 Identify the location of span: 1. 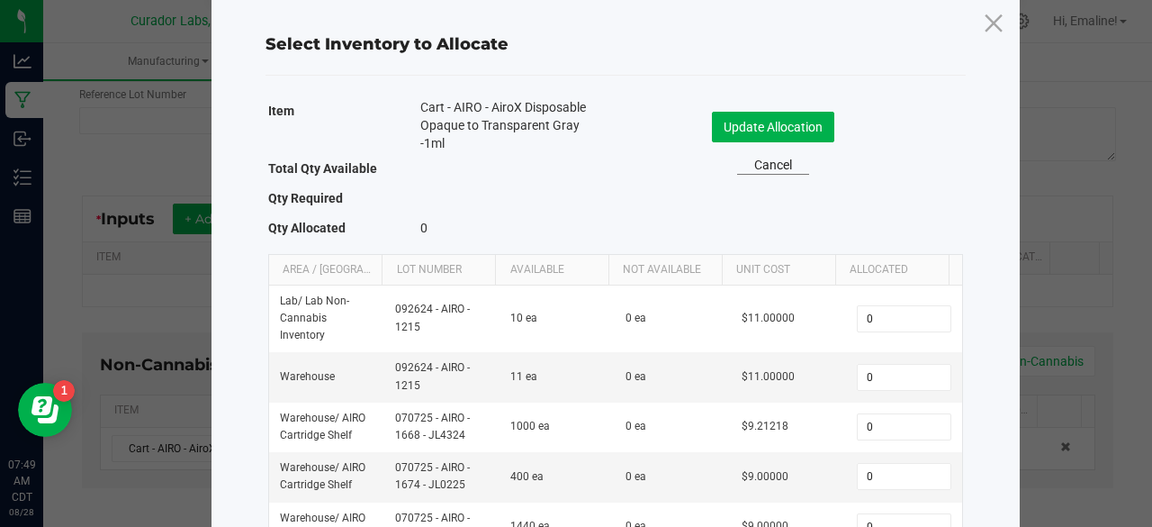
(11, 10).